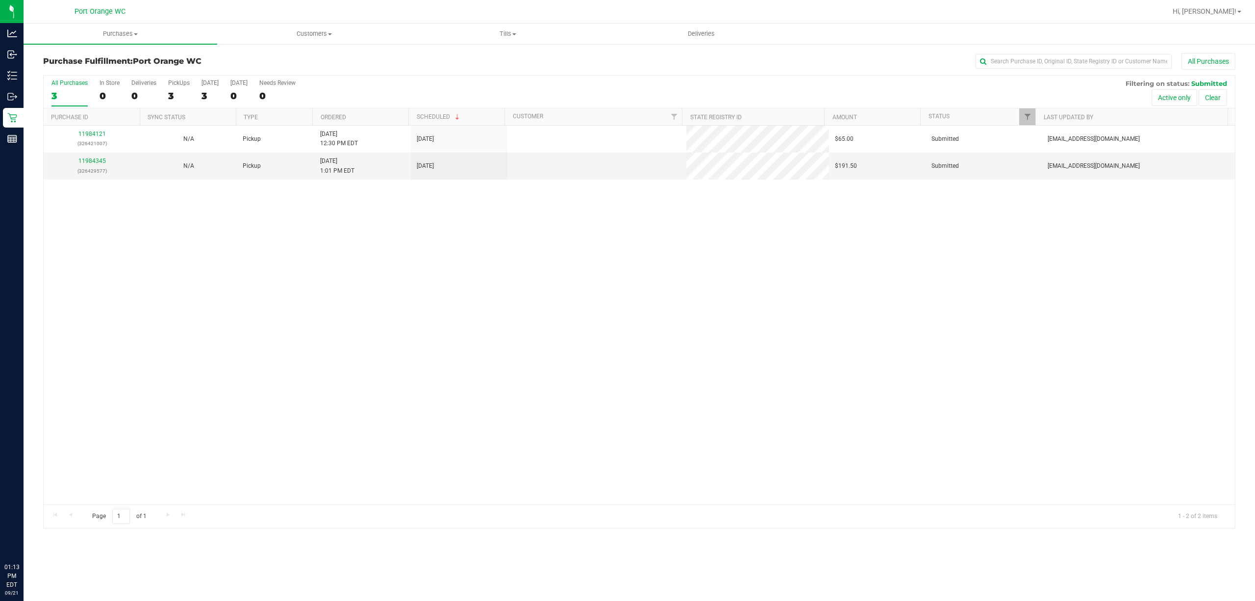 This screenshot has width=1255, height=601. What do you see at coordinates (844, 139) in the screenshot?
I see `span: $65.00` at bounding box center [844, 139].